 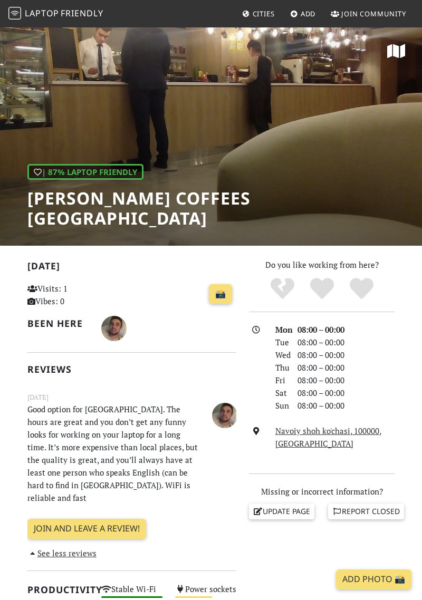 I want to click on div: Tue, so click(x=280, y=342).